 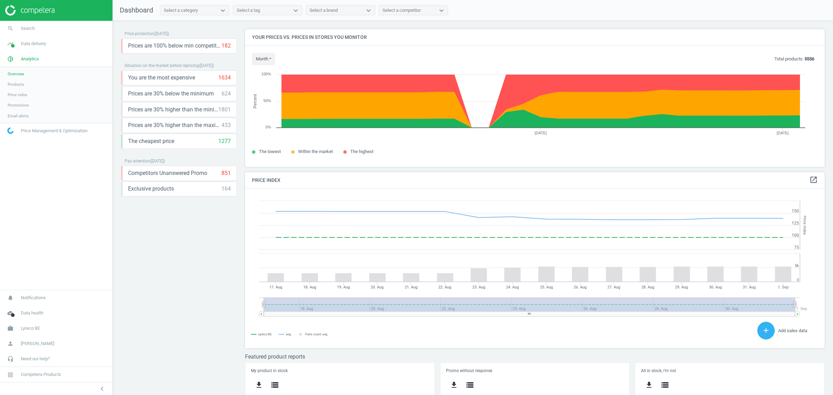 I want to click on i: headset_mic, so click(x=10, y=359).